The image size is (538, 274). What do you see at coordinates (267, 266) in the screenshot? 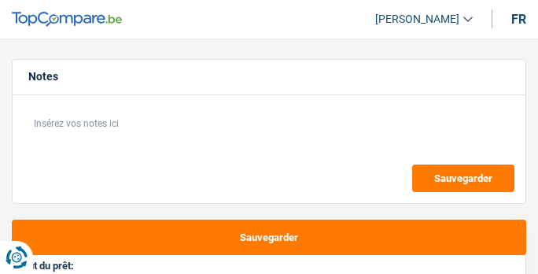
I see `label: But du prêt:` at bounding box center [267, 266].